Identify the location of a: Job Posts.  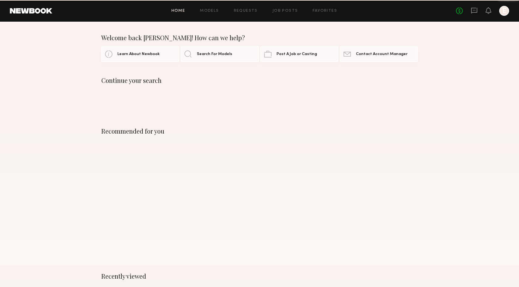
(285, 11).